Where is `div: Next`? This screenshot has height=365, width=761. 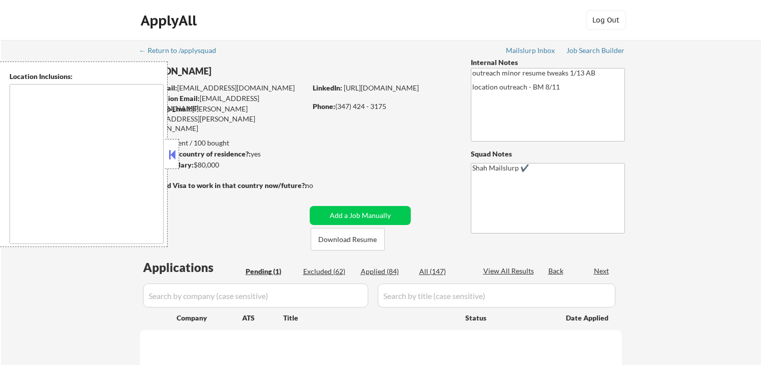
div: Next is located at coordinates (602, 271).